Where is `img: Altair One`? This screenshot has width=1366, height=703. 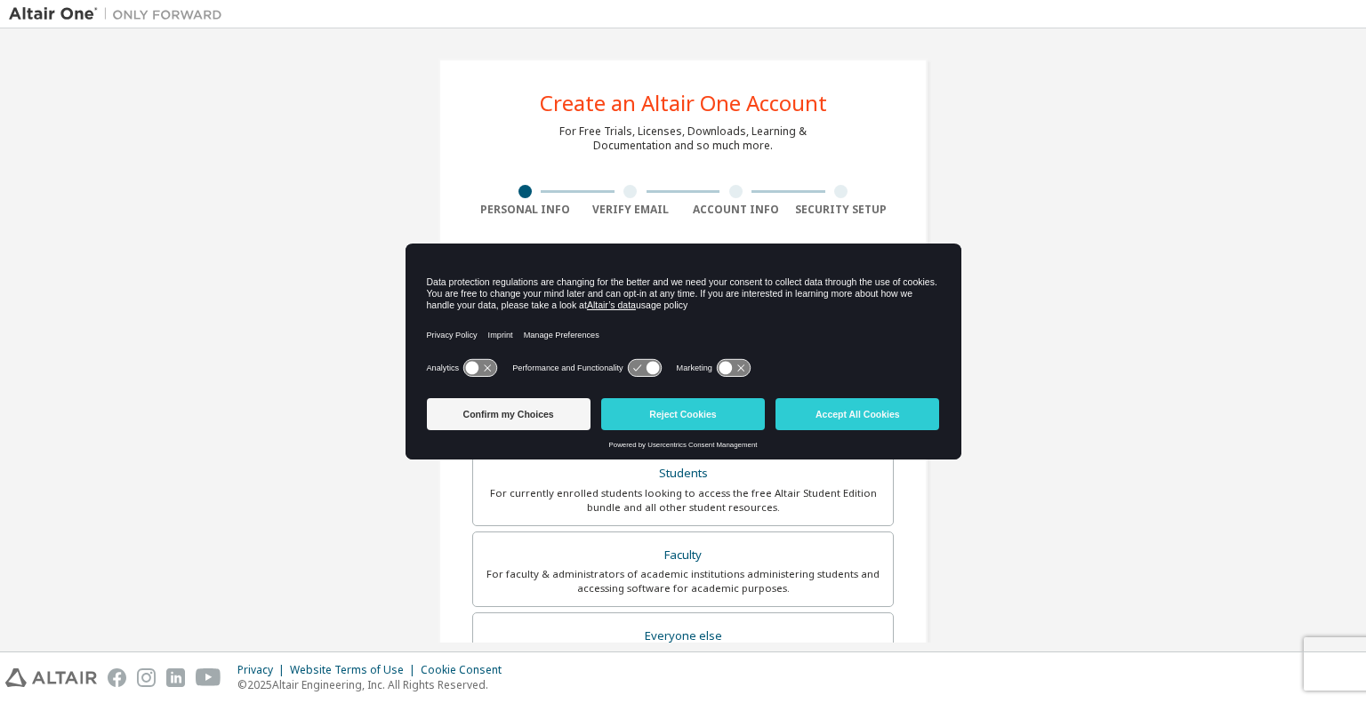 img: Altair One is located at coordinates (120, 14).